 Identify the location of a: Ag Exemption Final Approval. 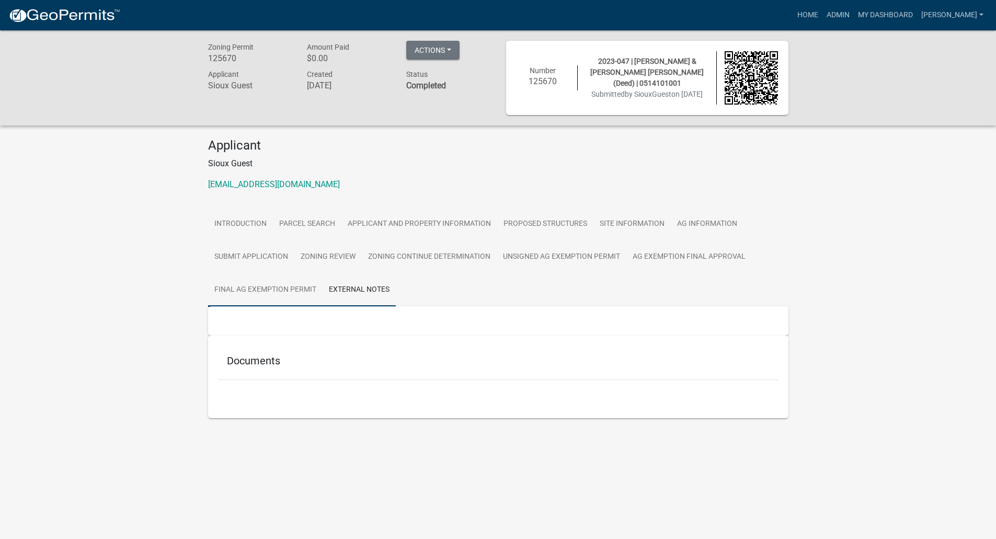
(689, 257).